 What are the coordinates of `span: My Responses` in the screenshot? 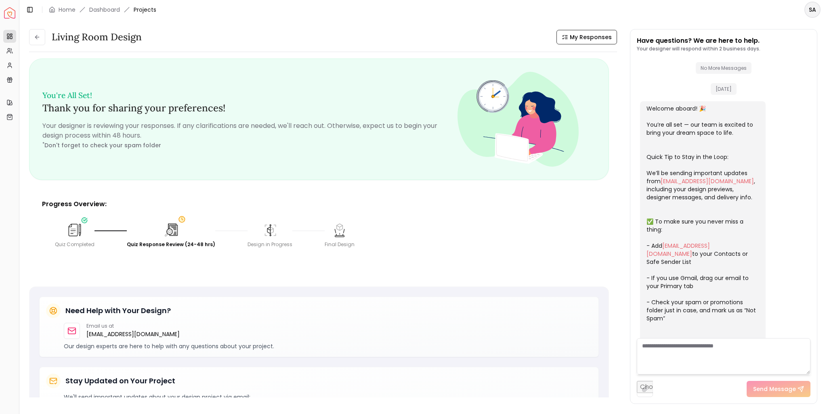 It's located at (591, 37).